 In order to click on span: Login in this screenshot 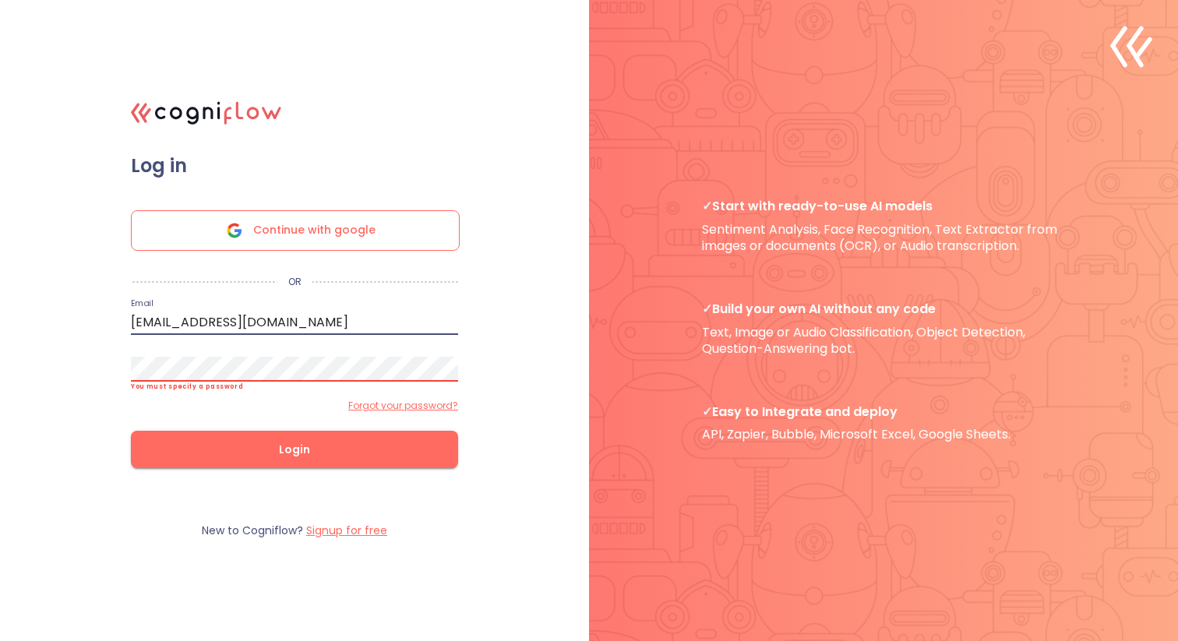, I will do `click(295, 450)`.